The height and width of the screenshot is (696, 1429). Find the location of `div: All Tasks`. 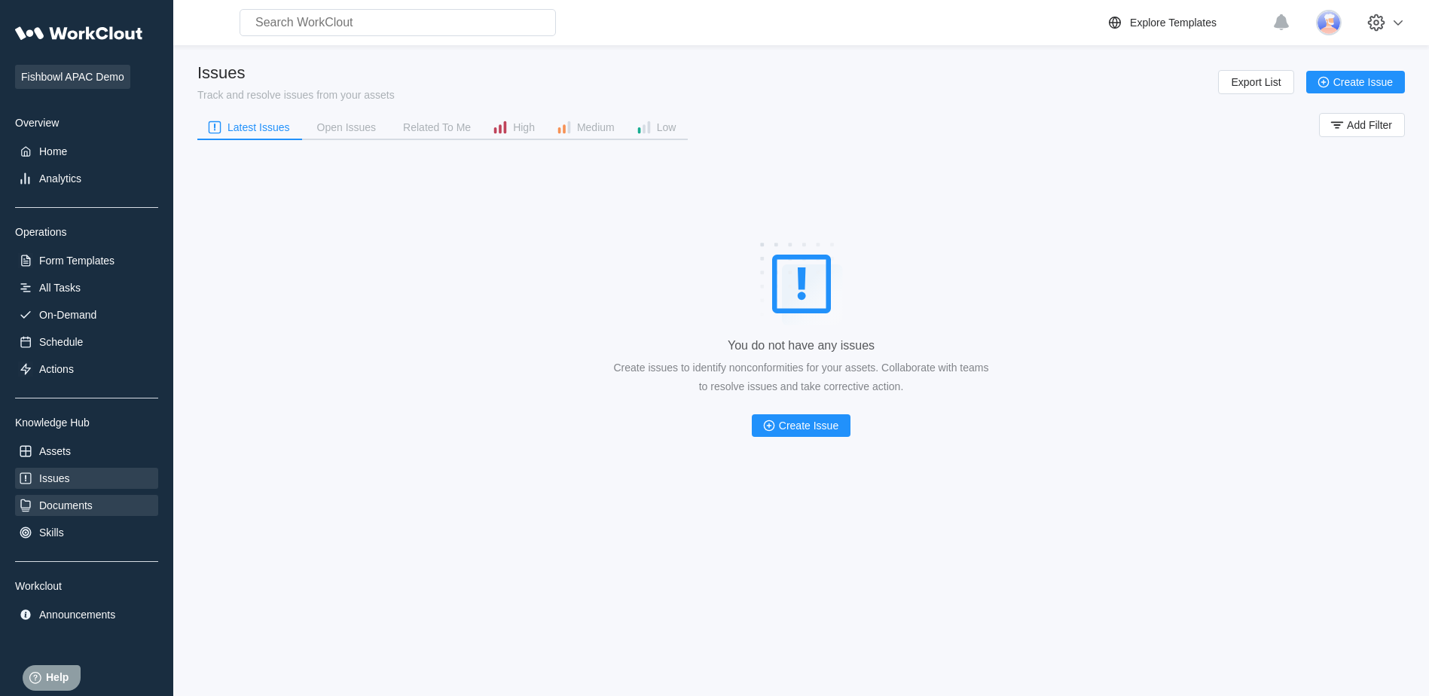

div: All Tasks is located at coordinates (59, 288).